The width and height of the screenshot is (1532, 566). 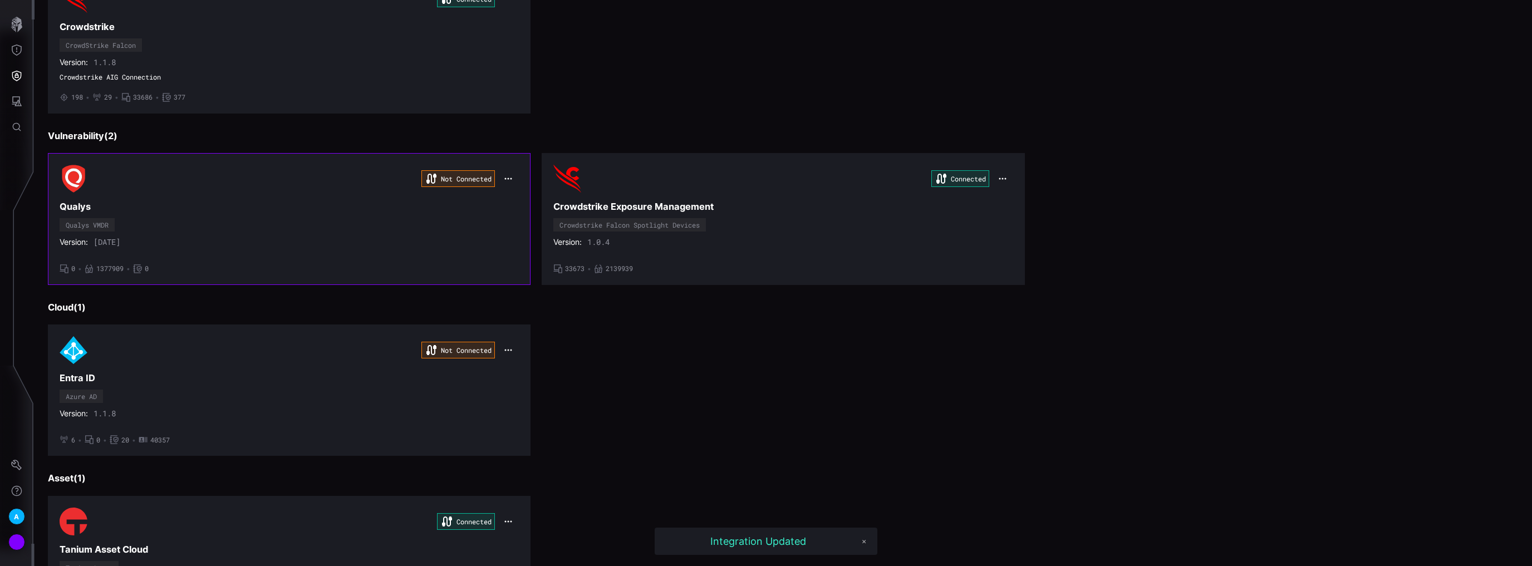 I want to click on div: Crowdstrike Falcon Spotlight Devices, so click(x=630, y=225).